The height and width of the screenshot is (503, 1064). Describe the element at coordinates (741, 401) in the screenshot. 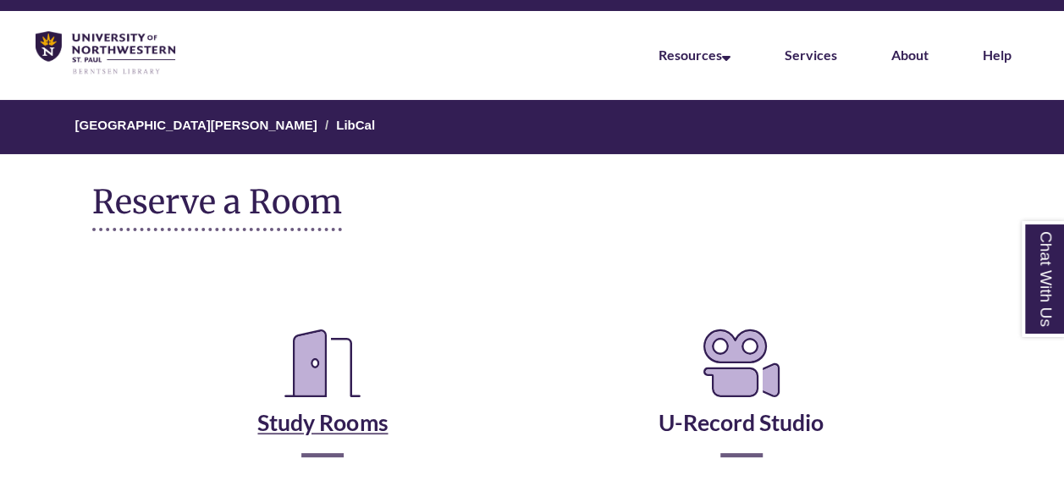

I see `a: U-Record Studio` at that location.